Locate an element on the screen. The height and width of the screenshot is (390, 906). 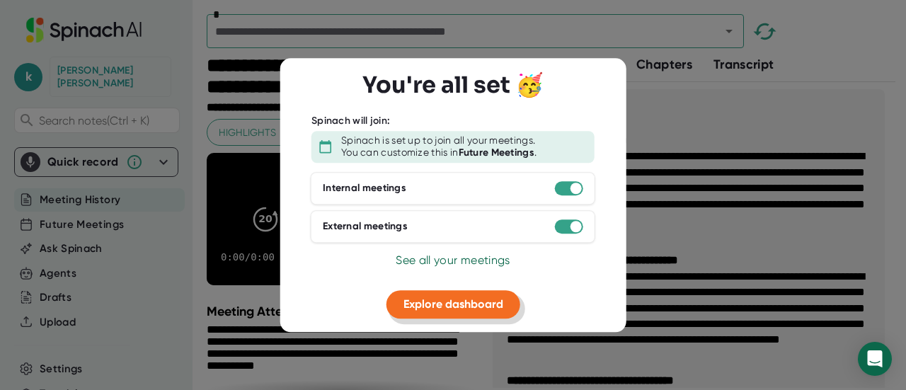
span: See all your meetings is located at coordinates (452, 260).